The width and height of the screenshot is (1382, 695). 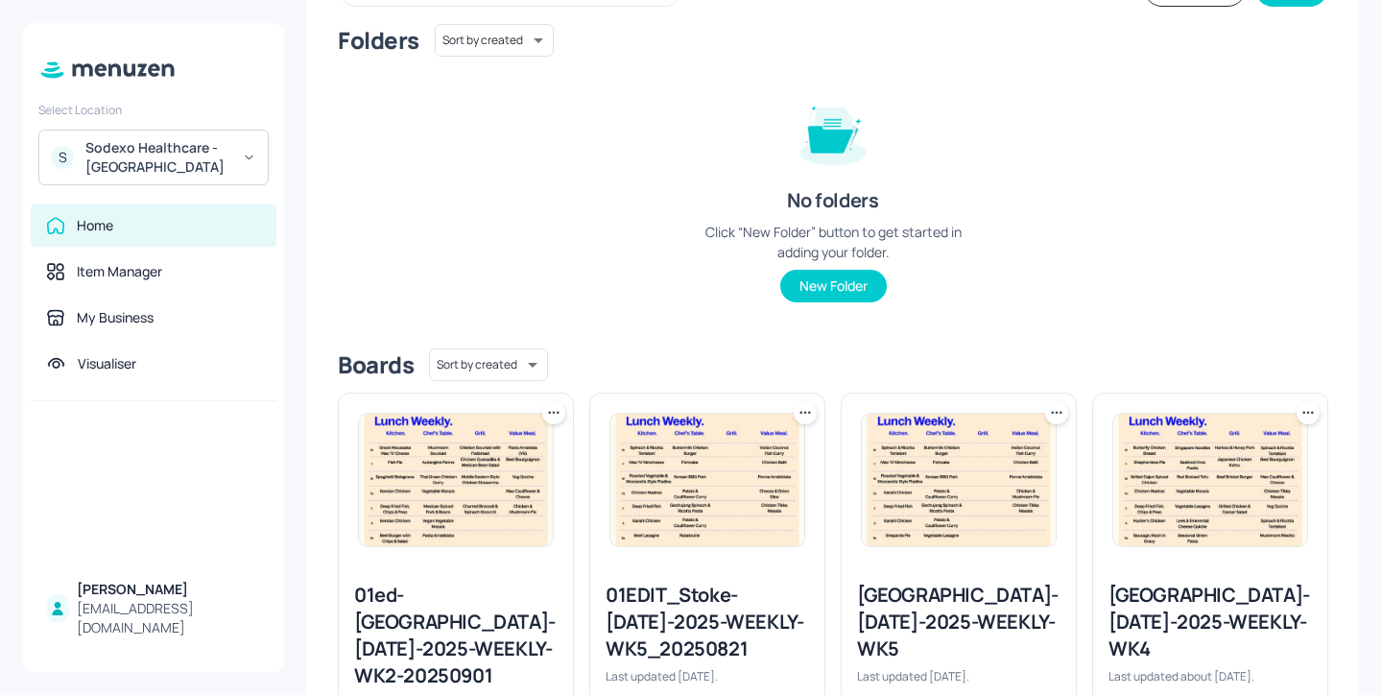 I want to click on img: 2025-08-06-1754478595371npbv2vqhha8.jpeg, so click(x=1211, y=480).